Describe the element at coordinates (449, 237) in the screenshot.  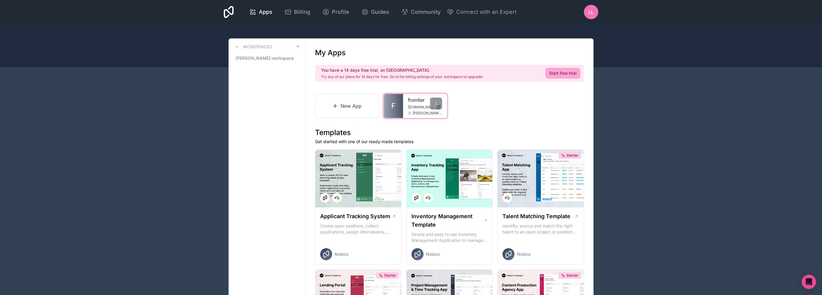
I see `p: Simple and easy to use Inventory Management Application to manage your stock, orders and Manufact...` at that location.